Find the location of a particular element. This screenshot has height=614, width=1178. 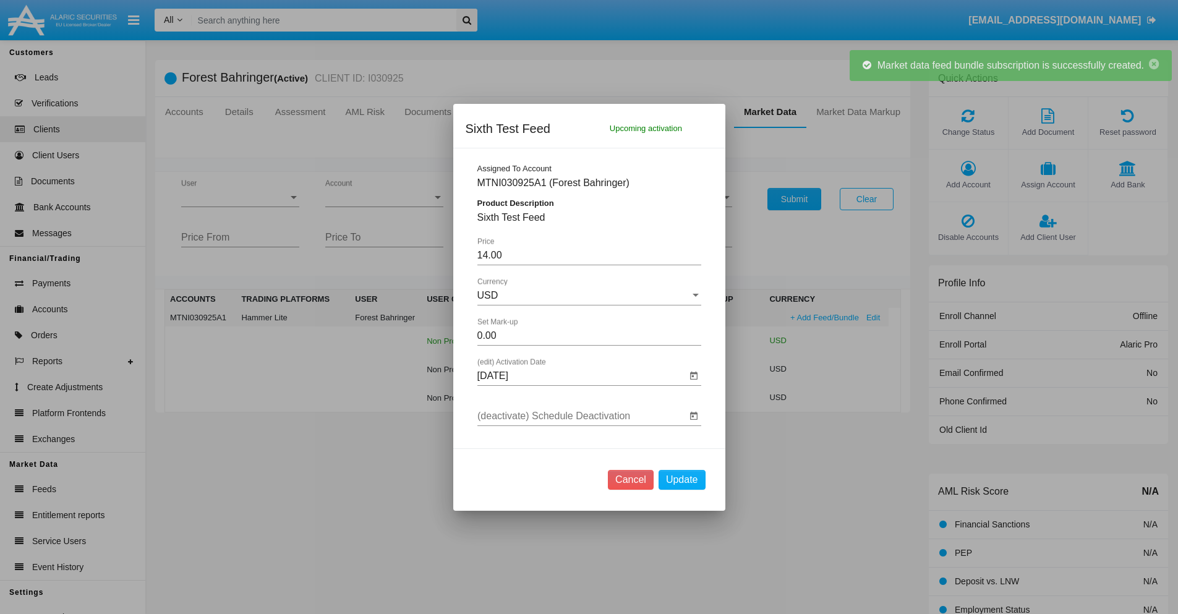

button: Update is located at coordinates (682, 480).